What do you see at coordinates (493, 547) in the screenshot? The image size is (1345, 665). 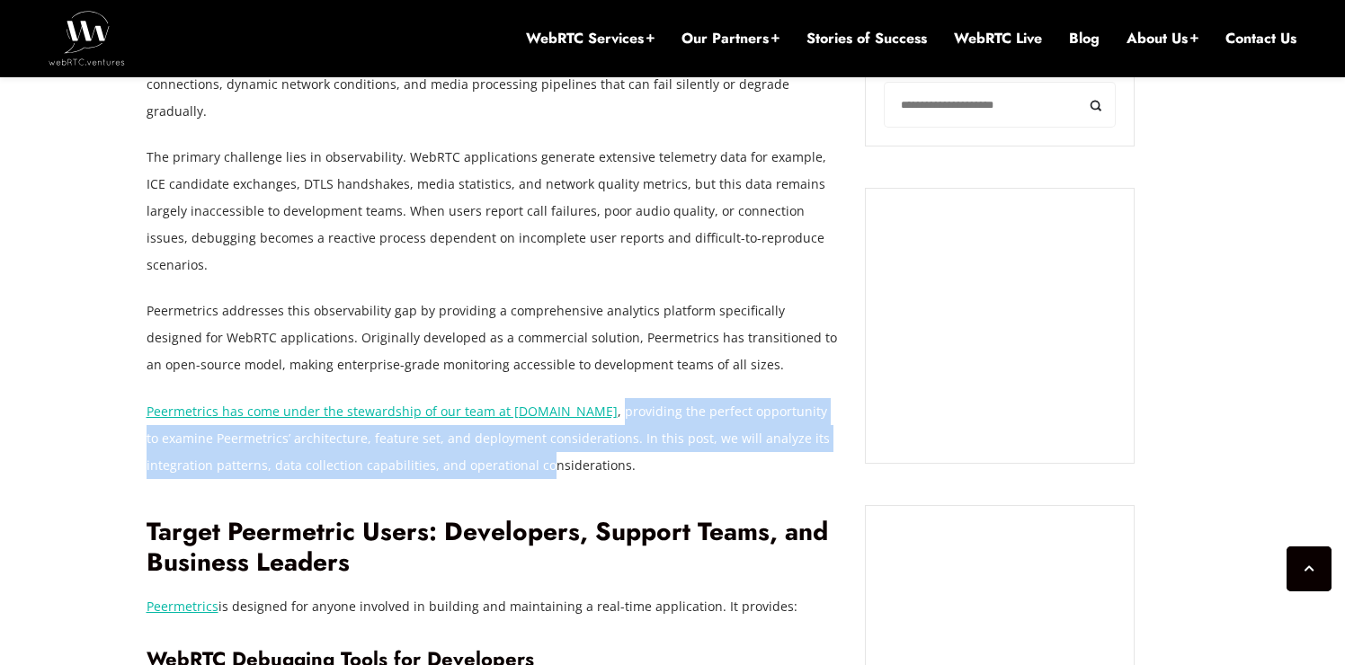 I see `h2: Target Peermetric Users: Developers, Support Teams, and Business Leaders` at bounding box center [493, 547].